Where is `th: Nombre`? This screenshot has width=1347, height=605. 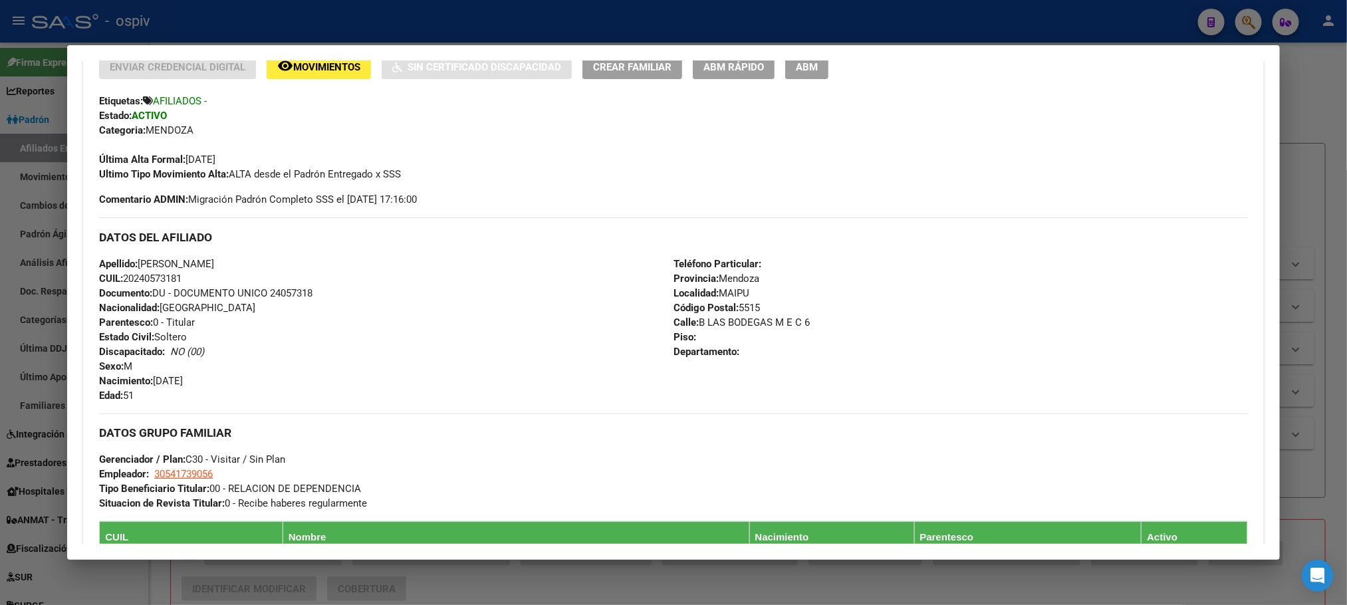 th: Nombre is located at coordinates (516, 536).